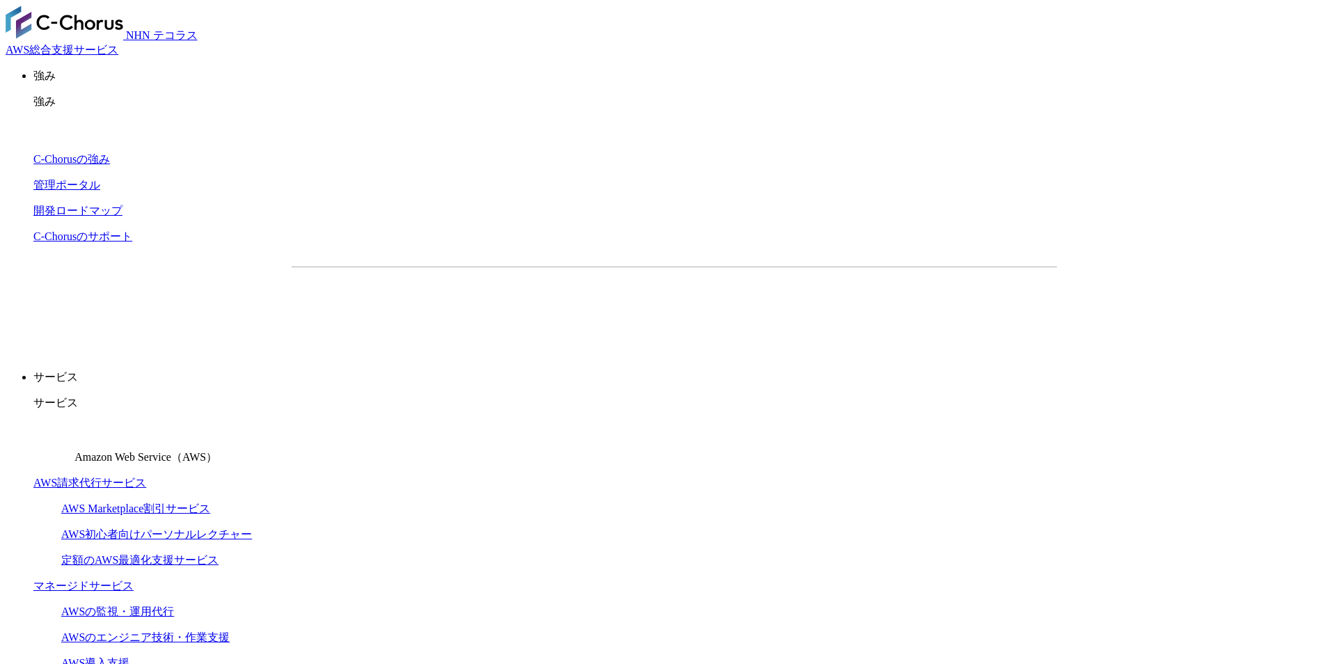 This screenshot has height=664, width=1320. I want to click on img: Amazon Web Service（AWS）, so click(53, 441).